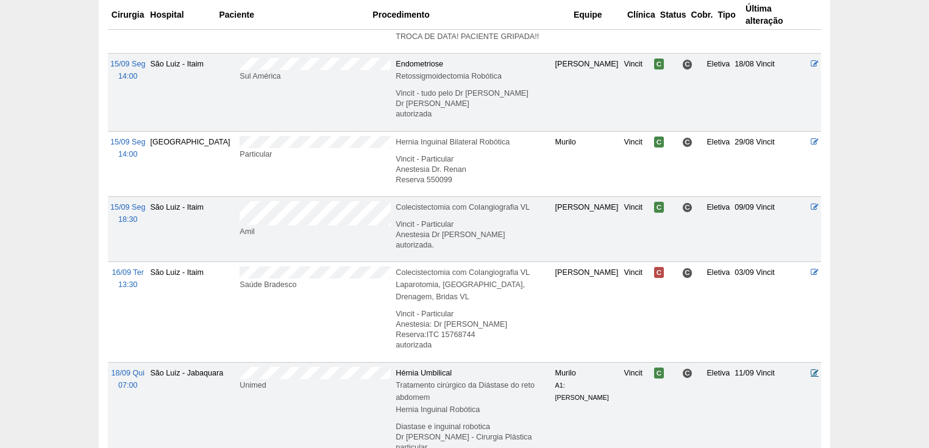 The height and width of the screenshot is (448, 929). What do you see at coordinates (315, 76) in the screenshot?
I see `div: Sul América` at bounding box center [315, 76].